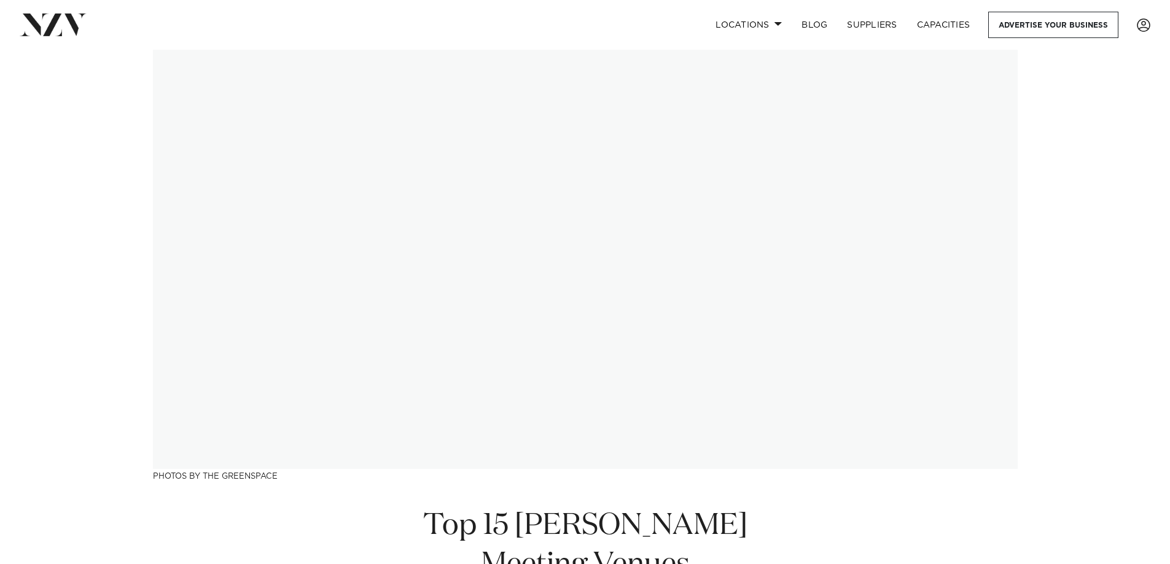 The image size is (1170, 564). Describe the element at coordinates (1053, 25) in the screenshot. I see `a: Advertise your business` at that location.